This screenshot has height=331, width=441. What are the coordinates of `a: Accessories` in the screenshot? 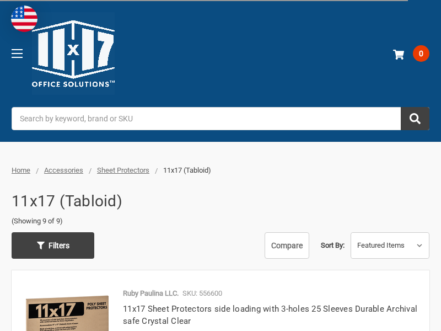 It's located at (63, 170).